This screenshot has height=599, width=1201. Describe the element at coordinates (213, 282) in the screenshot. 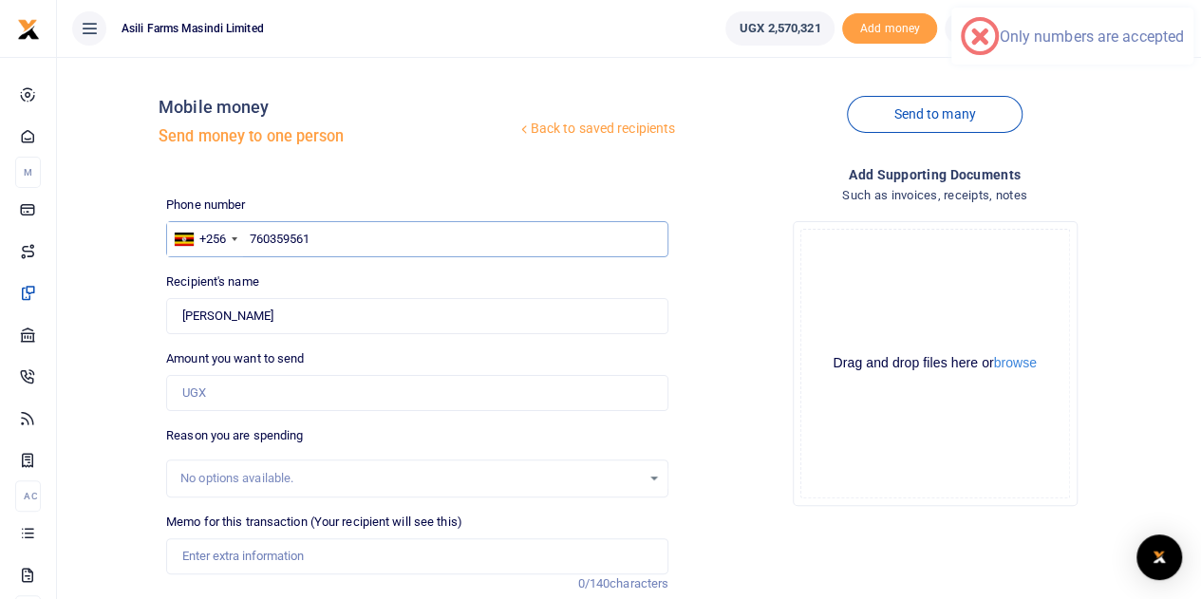

I see `label: Recipient's name` at that location.